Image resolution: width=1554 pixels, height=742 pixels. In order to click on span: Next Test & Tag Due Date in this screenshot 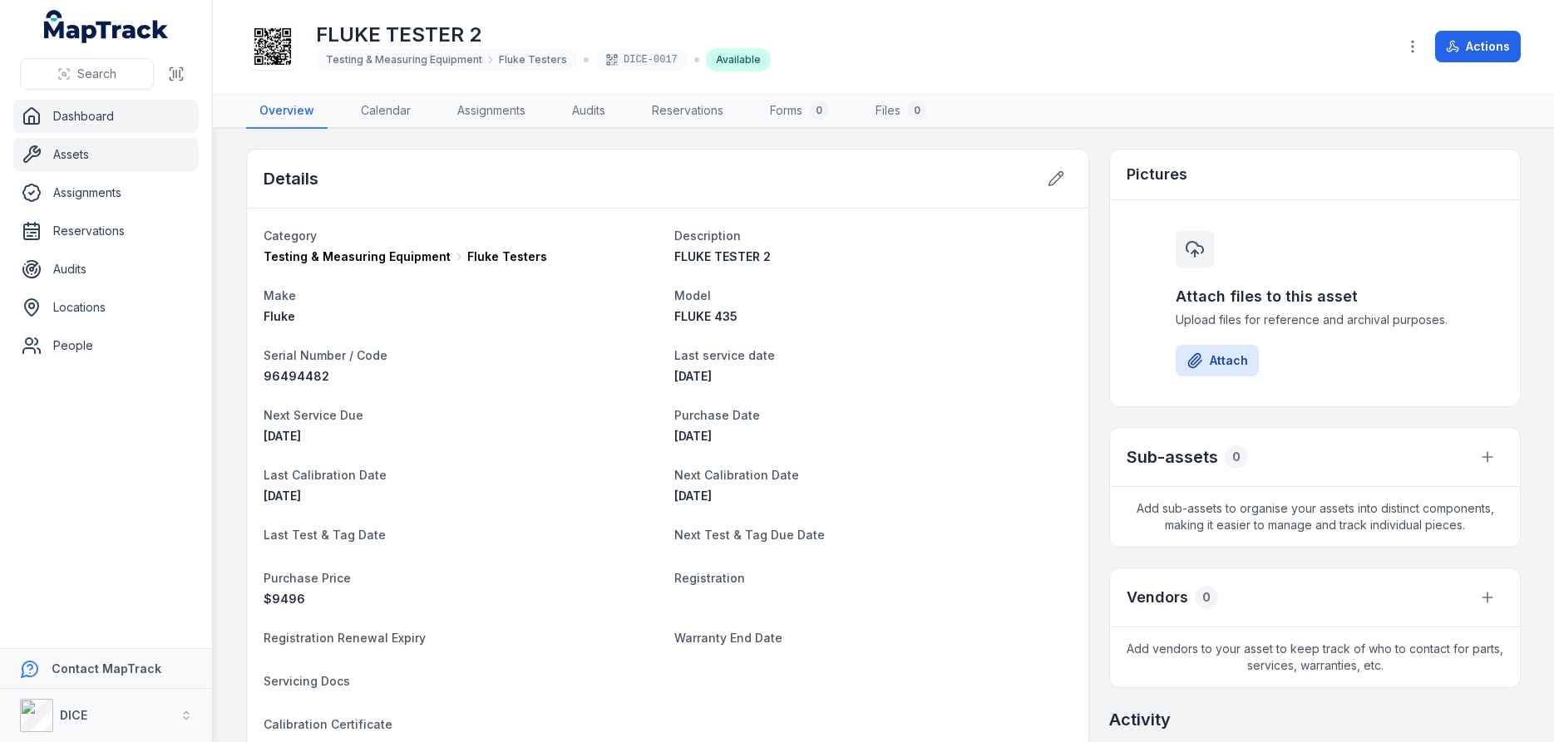, I will do `click(749, 534)`.